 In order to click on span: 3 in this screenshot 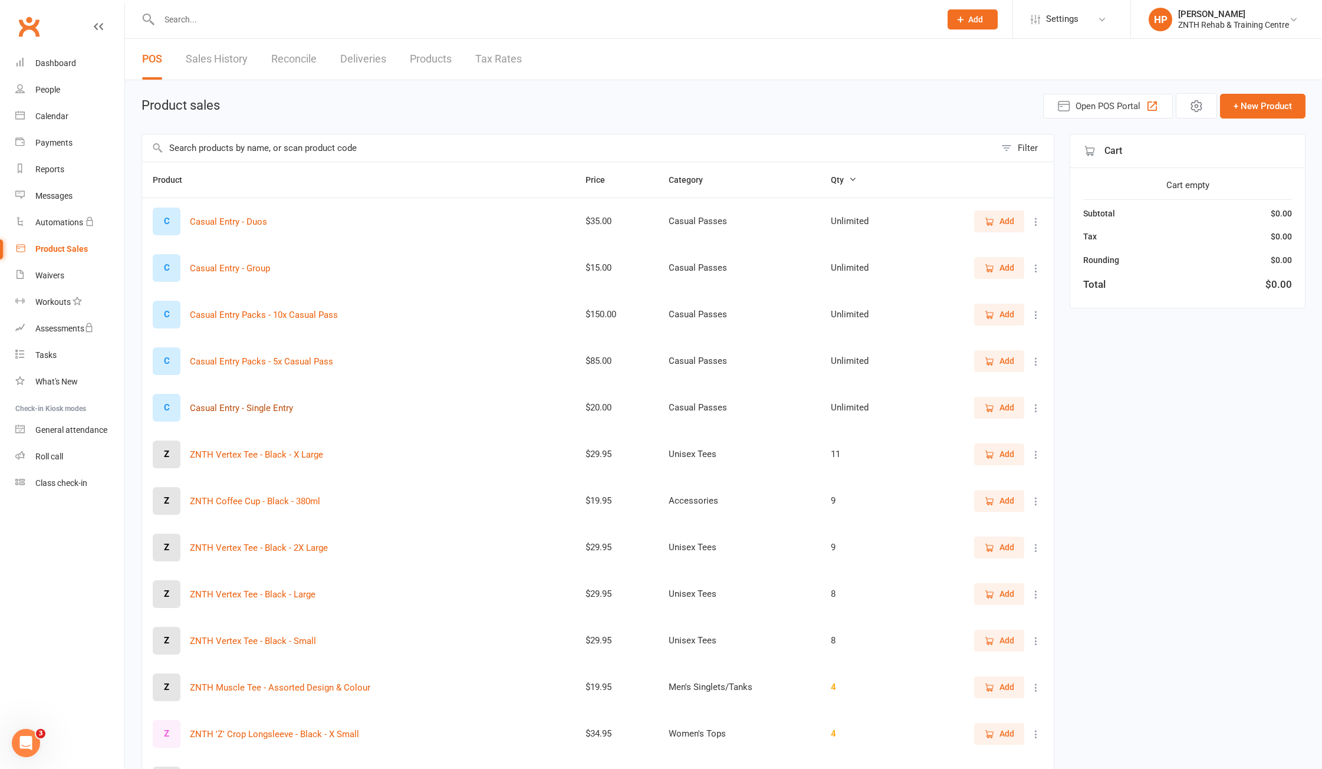, I will do `click(41, 733)`.